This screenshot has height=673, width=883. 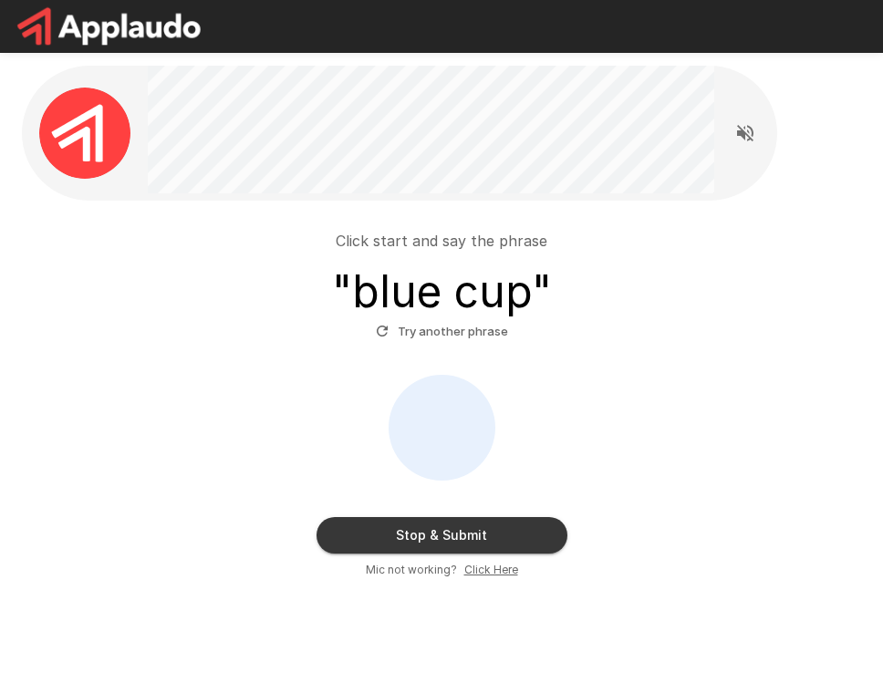 I want to click on u: Click Here, so click(x=491, y=569).